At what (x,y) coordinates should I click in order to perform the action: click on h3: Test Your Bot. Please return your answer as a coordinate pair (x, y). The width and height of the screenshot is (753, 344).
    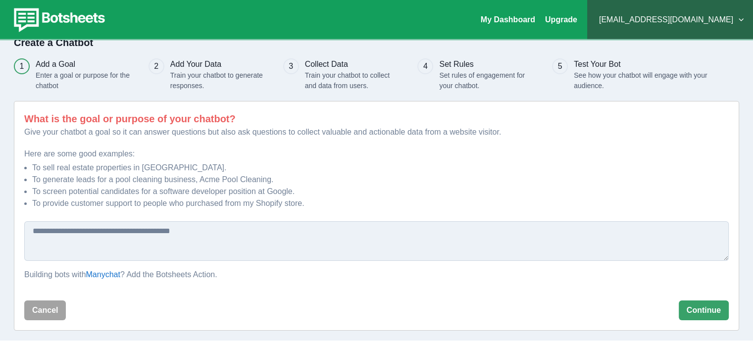
    Looking at the image, I should click on (644, 64).